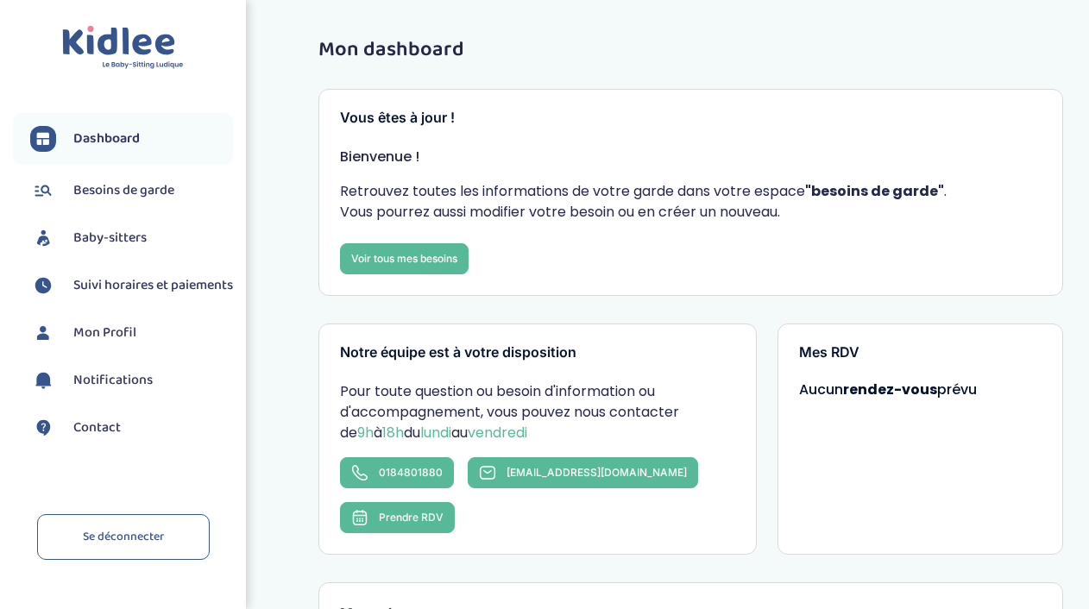  I want to click on a: Baby-sitters, so click(131, 238).